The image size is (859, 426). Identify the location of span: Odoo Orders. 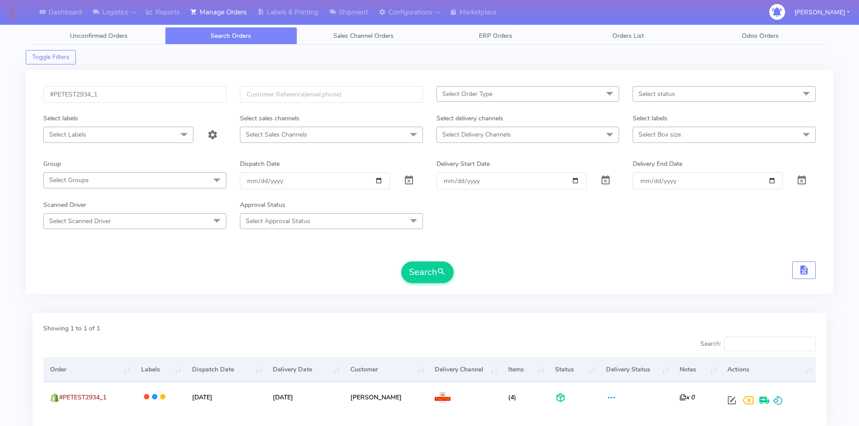
(761, 36).